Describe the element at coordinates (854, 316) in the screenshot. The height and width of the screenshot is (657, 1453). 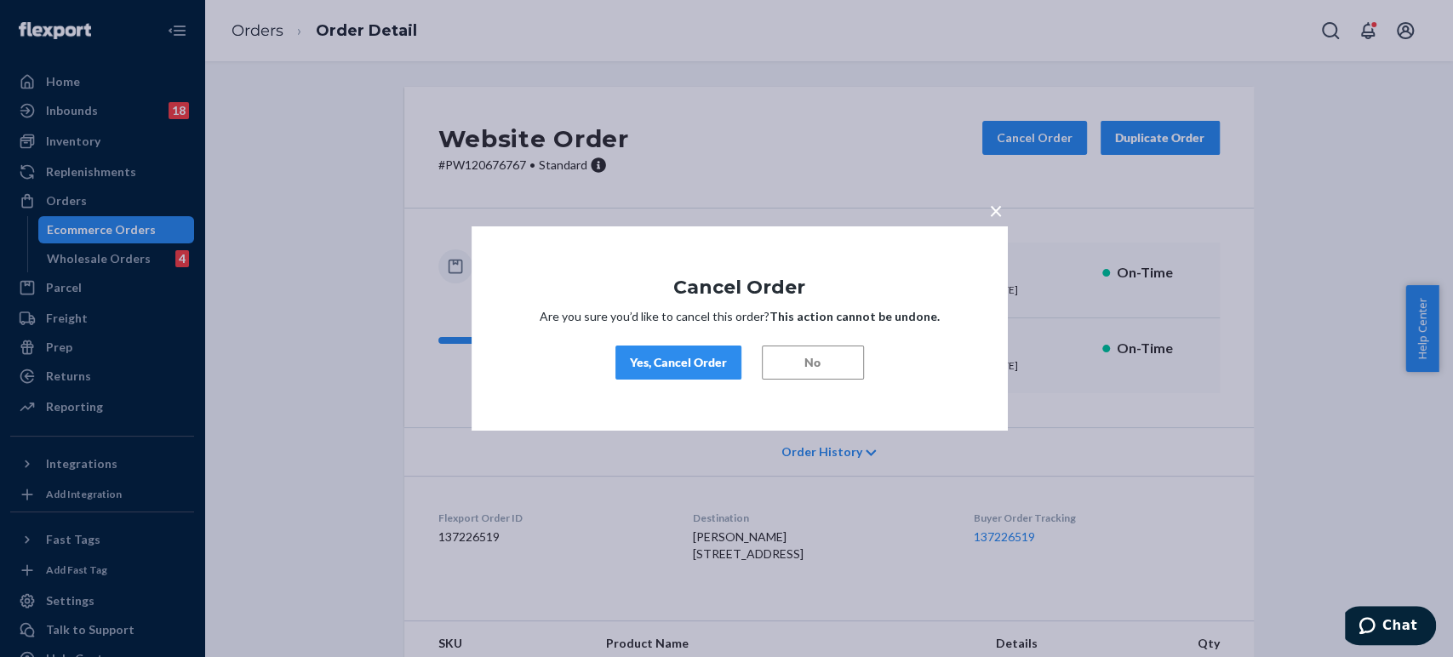
I see `strong: This action cannot be undone.` at that location.